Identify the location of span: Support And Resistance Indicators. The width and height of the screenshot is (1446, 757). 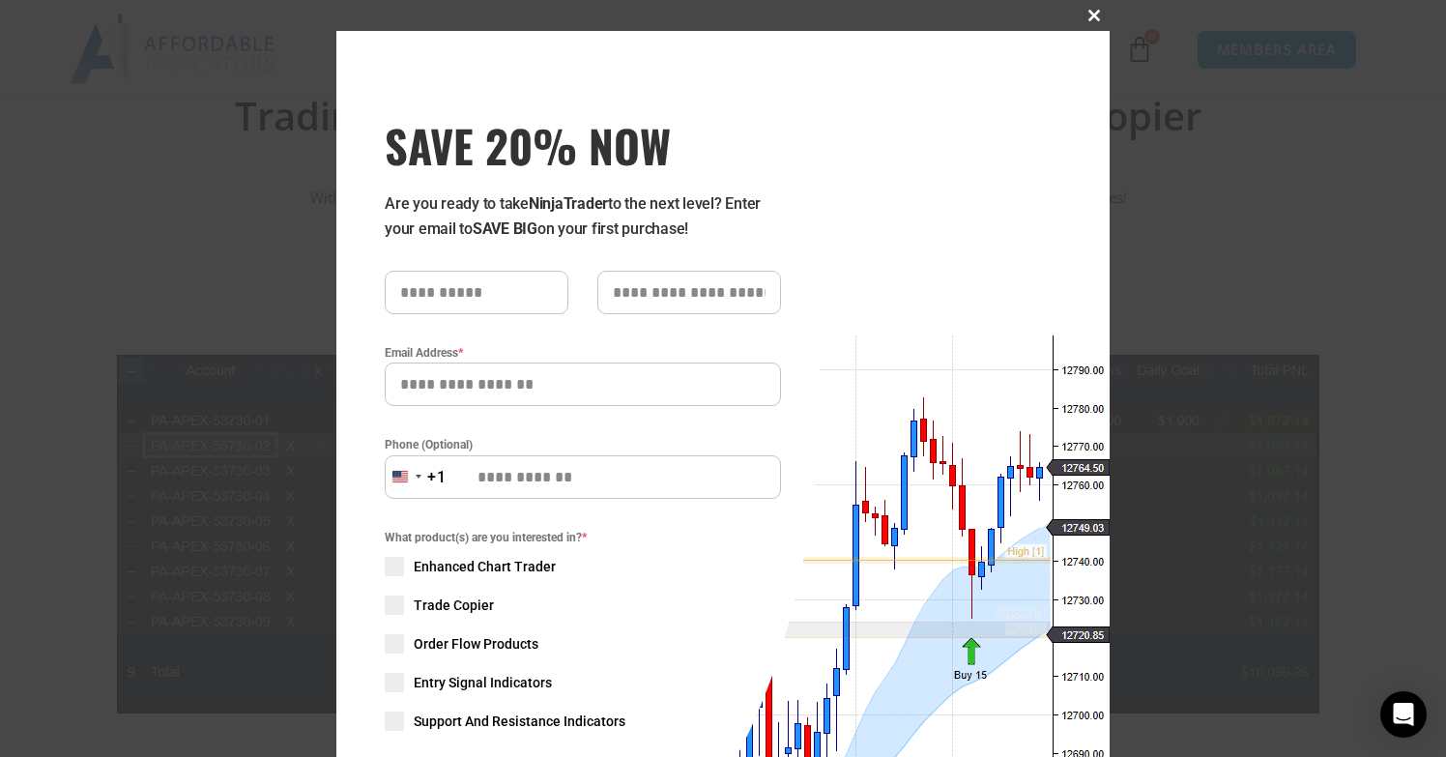
(519, 721).